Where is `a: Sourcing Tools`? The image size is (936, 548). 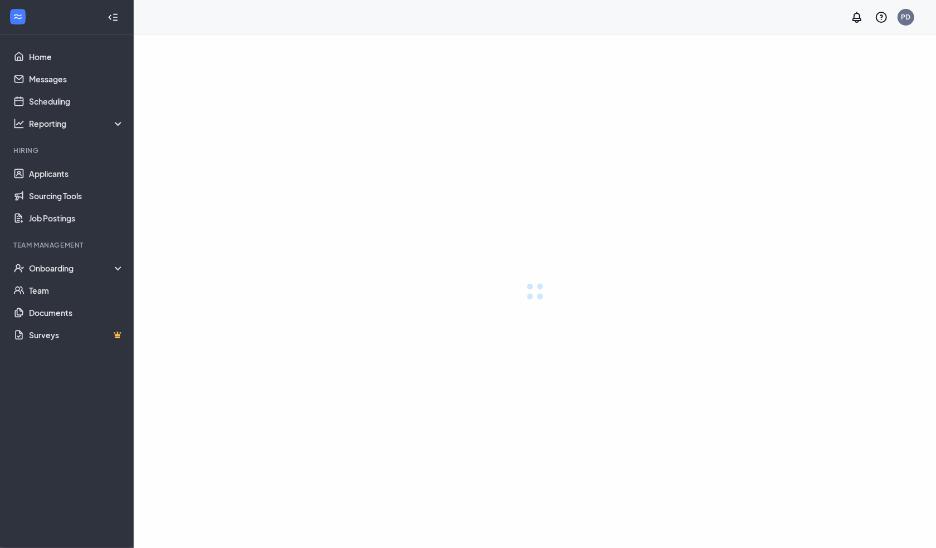 a: Sourcing Tools is located at coordinates (76, 196).